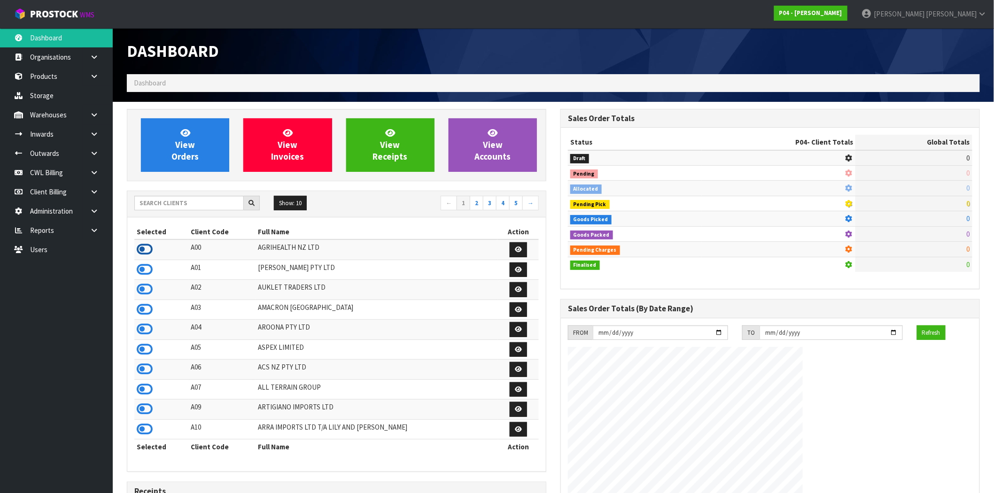  What do you see at coordinates (287, 145) in the screenshot?
I see `span: View Invoices` at bounding box center [287, 145].